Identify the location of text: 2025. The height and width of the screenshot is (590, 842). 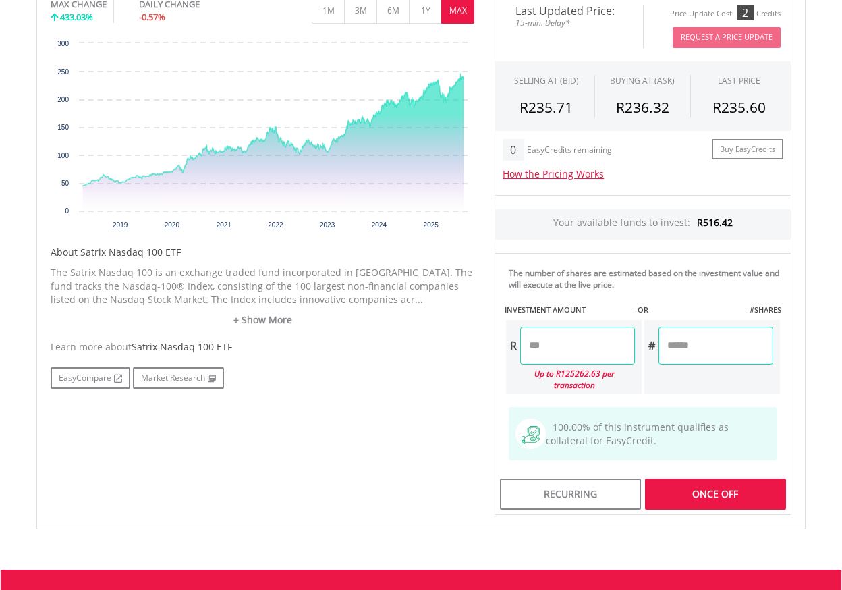
(431, 225).